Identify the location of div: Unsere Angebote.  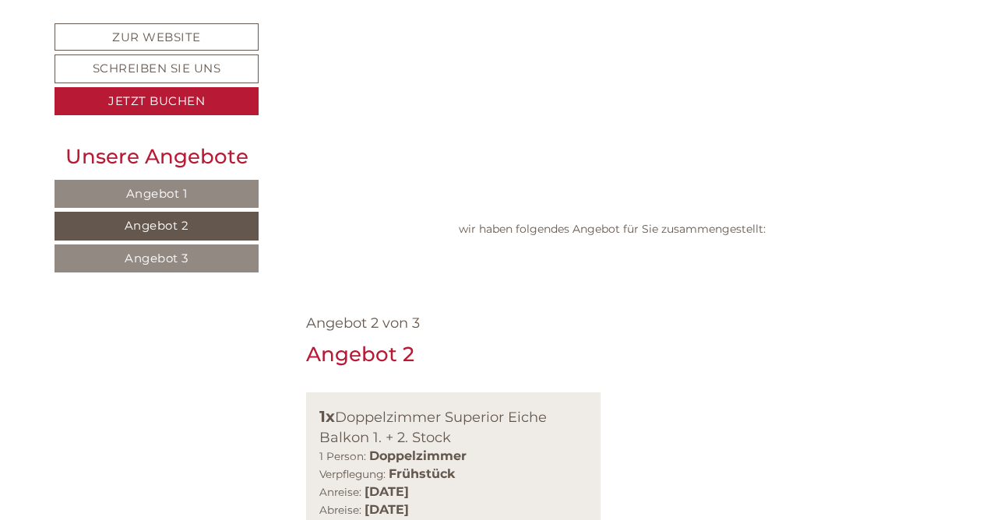
(157, 157).